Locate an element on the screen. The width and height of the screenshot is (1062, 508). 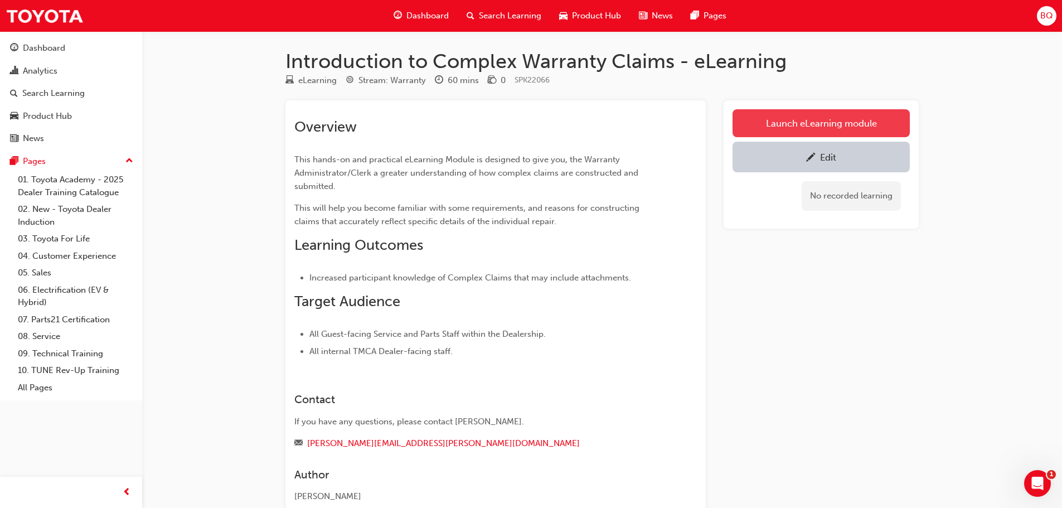
a: pages-iconPages is located at coordinates (709, 16).